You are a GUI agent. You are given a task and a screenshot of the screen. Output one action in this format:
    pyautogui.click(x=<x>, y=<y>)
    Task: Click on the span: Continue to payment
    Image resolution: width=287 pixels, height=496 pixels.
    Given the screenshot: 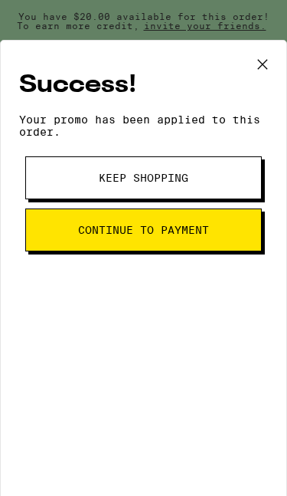 What is the action you would take?
    pyautogui.click(x=143, y=230)
    